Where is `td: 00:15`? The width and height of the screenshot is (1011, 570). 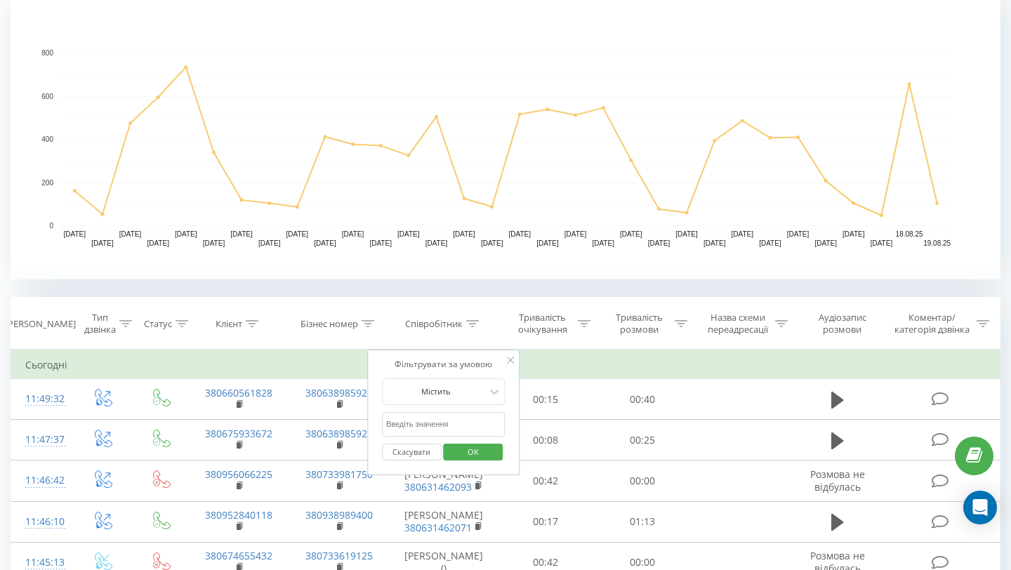
td: 00:15 is located at coordinates (546, 400).